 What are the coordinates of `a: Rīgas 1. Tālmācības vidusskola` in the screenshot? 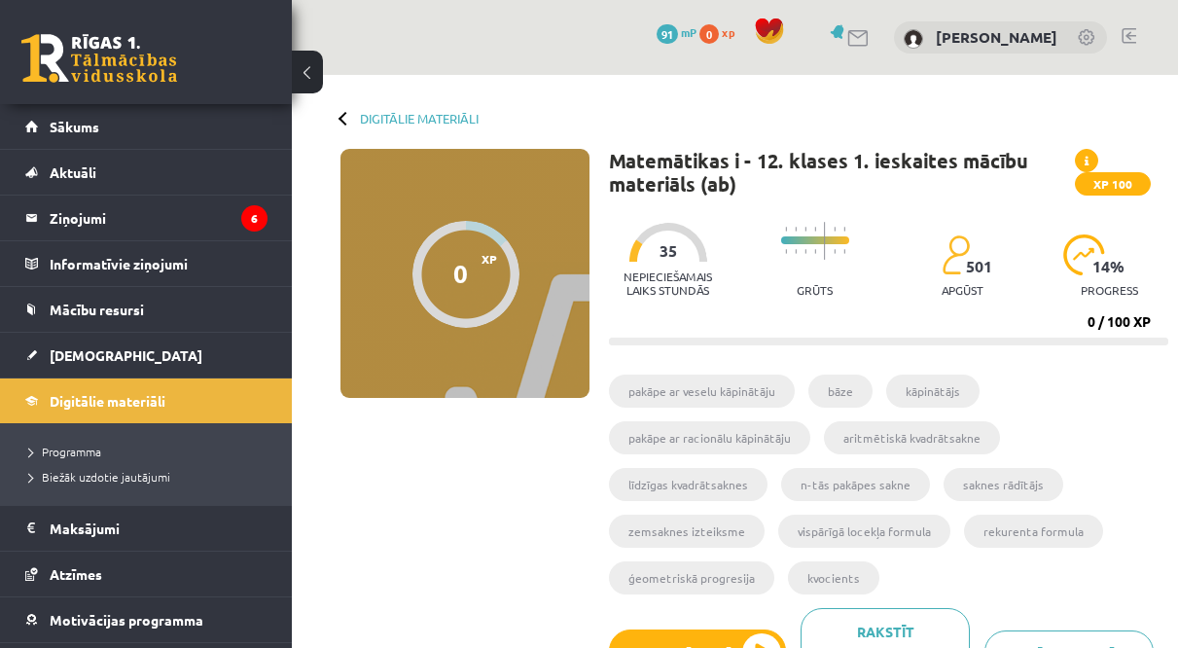 It's located at (99, 58).